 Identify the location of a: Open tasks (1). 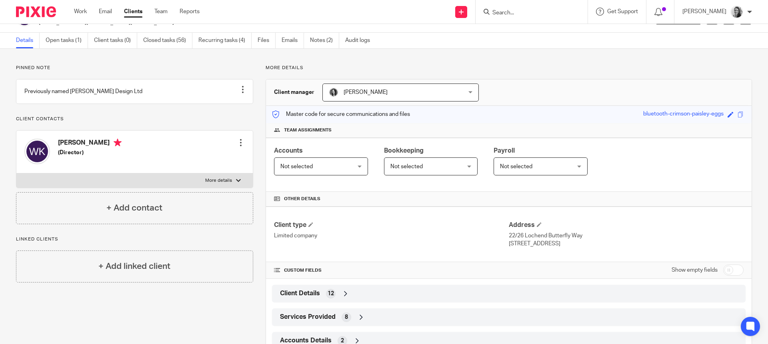
(67, 40).